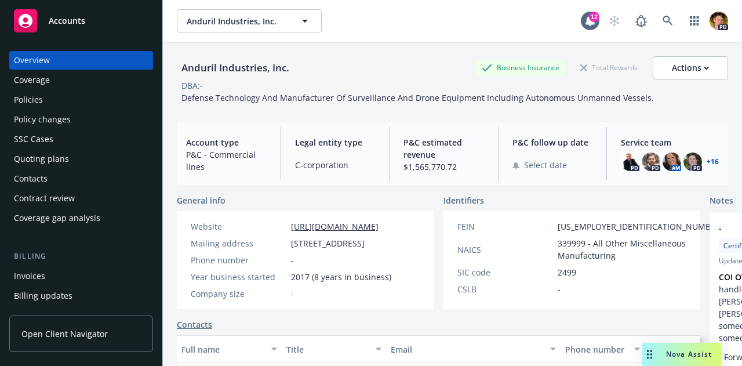 The image size is (742, 366). What do you see at coordinates (81, 60) in the screenshot?
I see `a: Overview` at bounding box center [81, 60].